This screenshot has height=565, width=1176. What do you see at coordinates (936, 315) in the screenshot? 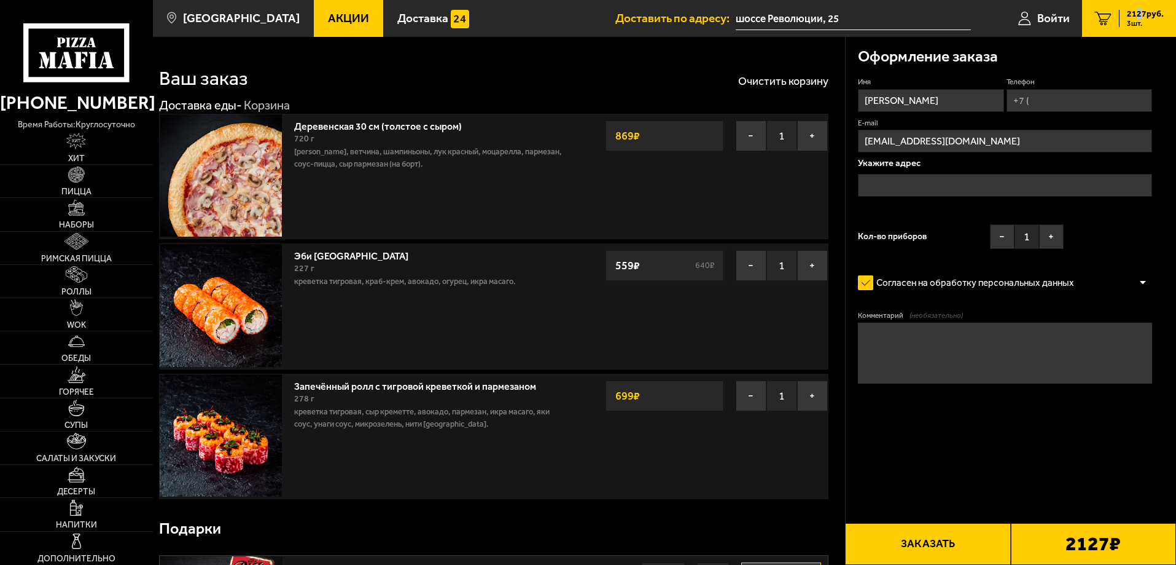
I see `span: (необязательно)` at bounding box center [936, 315].